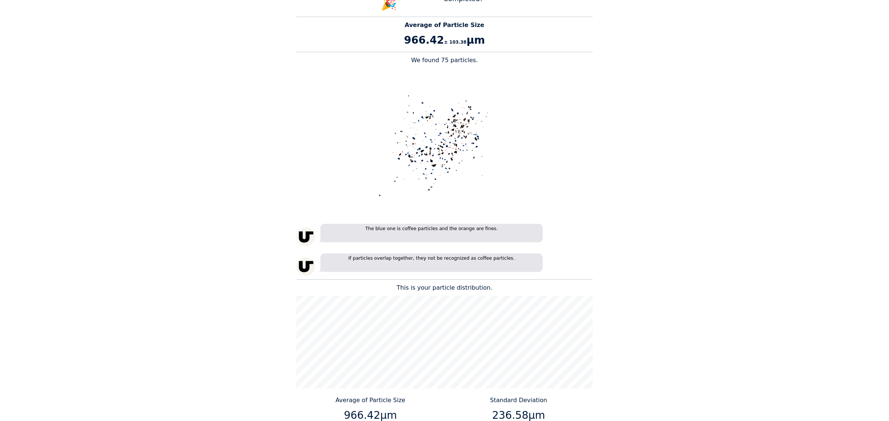  I want to click on p: We found 75 particles., so click(444, 60).